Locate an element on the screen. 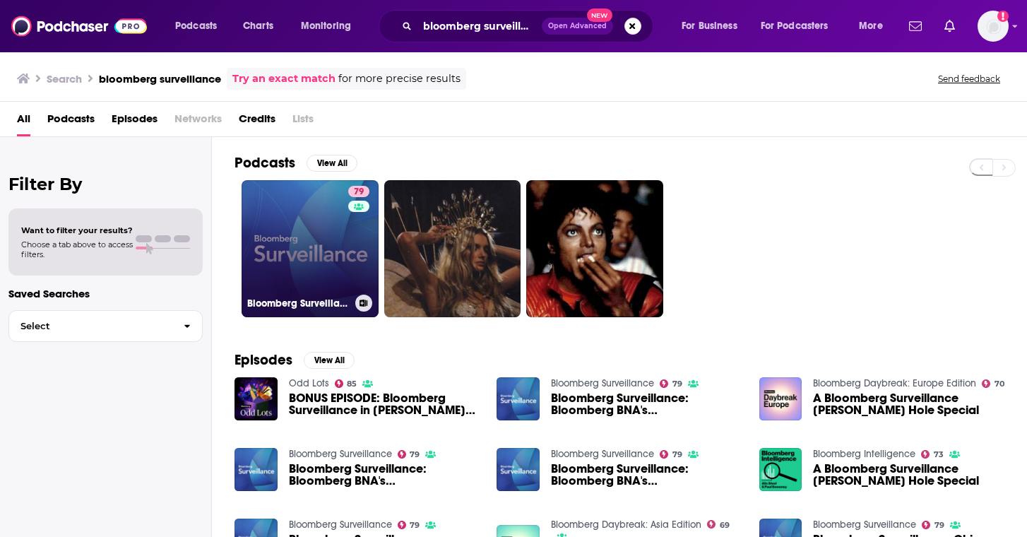 This screenshot has width=1027, height=537. img: Bloomberg Surveillance: Bloomberg BNA's Aaron Lorenzo On Taxes is located at coordinates (256, 469).